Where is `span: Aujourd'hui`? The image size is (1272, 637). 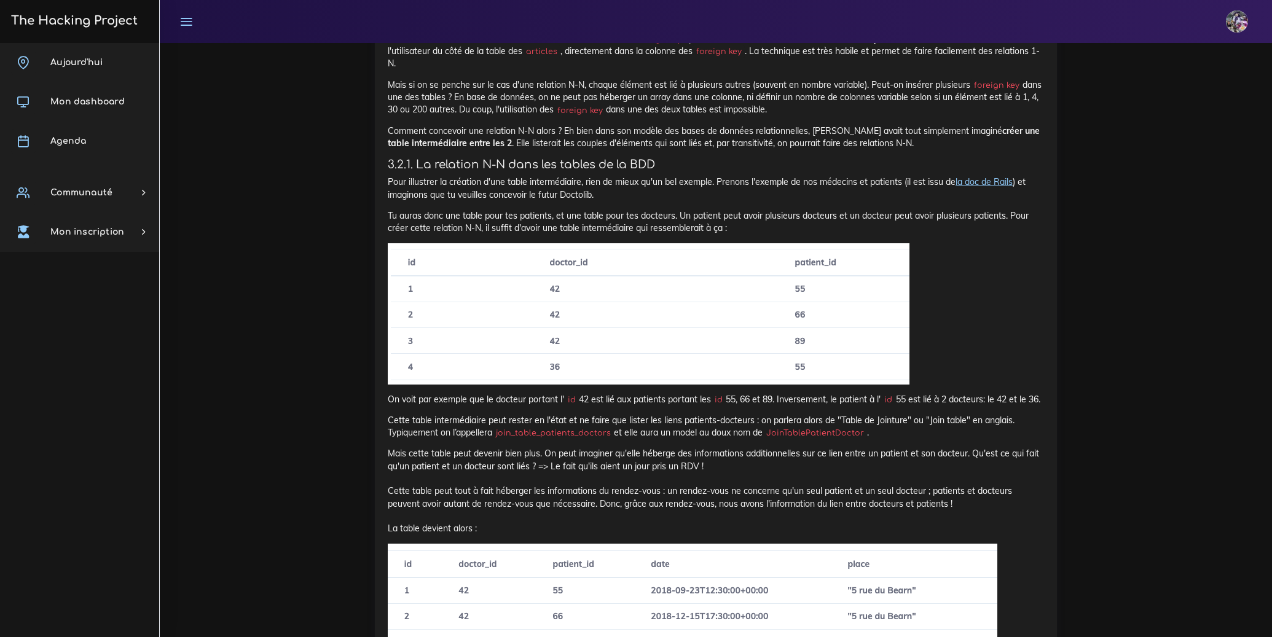
span: Aujourd'hui is located at coordinates (76, 62).